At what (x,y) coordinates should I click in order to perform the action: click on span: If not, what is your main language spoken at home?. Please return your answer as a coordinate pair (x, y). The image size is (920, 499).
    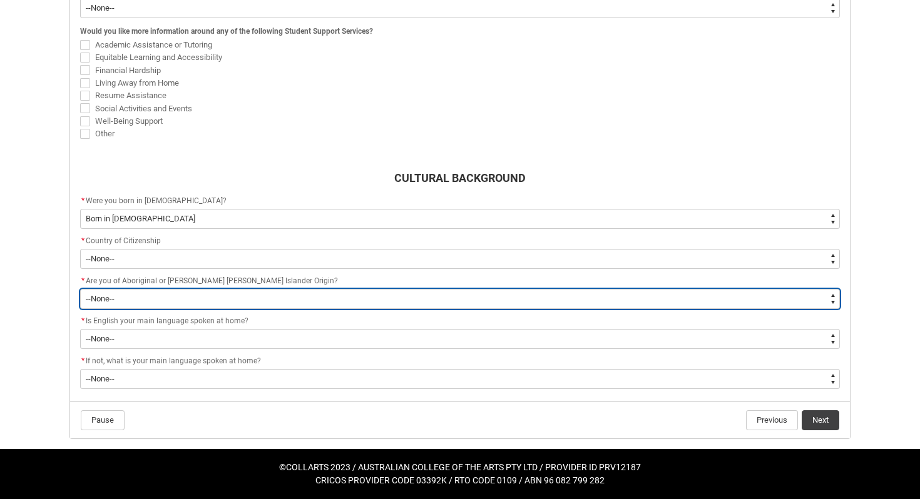
    Looking at the image, I should click on (173, 361).